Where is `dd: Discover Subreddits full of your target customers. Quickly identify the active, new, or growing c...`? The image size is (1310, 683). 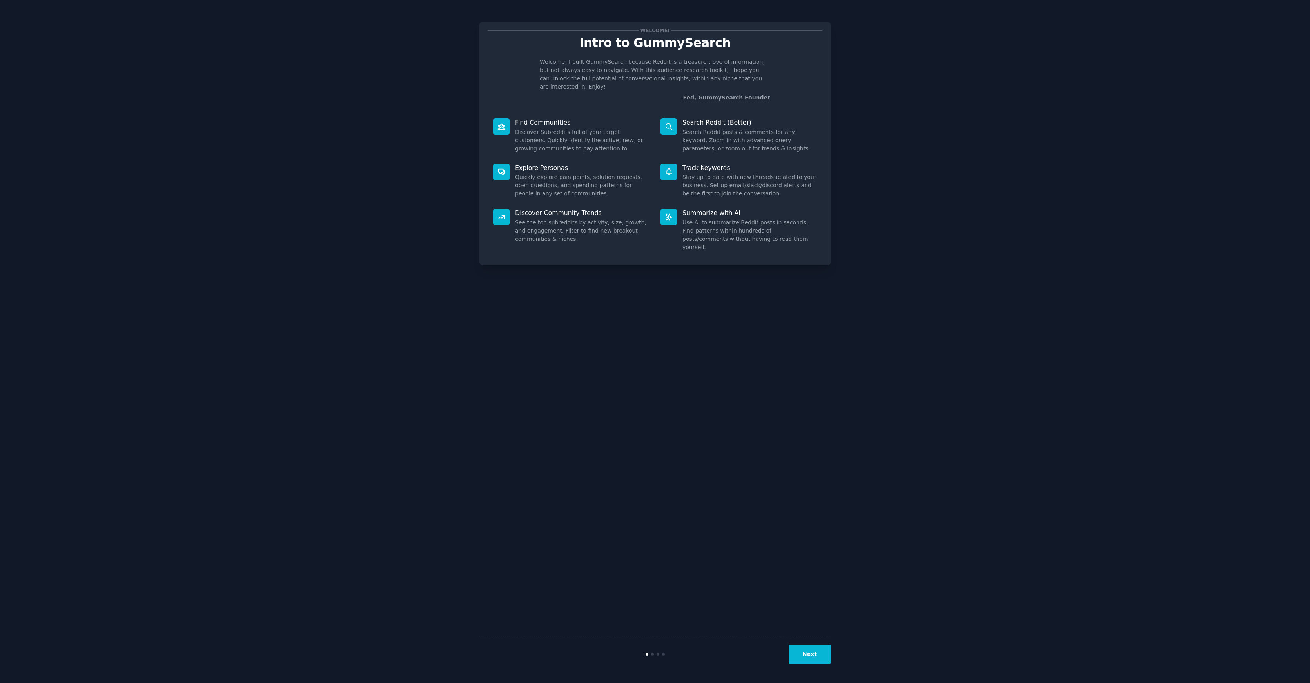
dd: Discover Subreddits full of your target customers. Quickly identify the active, new, or growing c... is located at coordinates (582, 140).